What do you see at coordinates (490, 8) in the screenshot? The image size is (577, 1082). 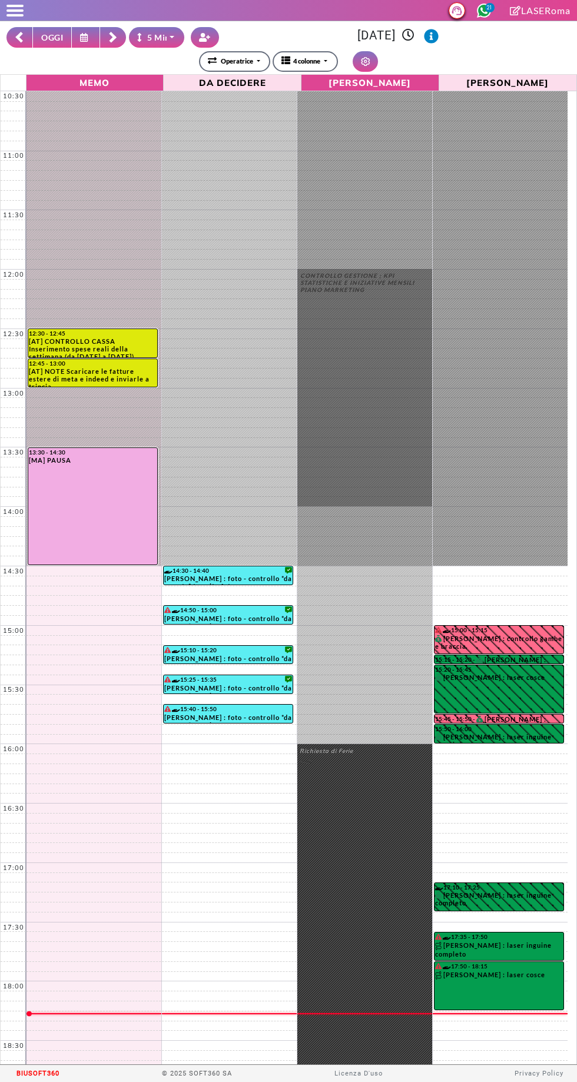 I see `span: 21` at bounding box center [490, 8].